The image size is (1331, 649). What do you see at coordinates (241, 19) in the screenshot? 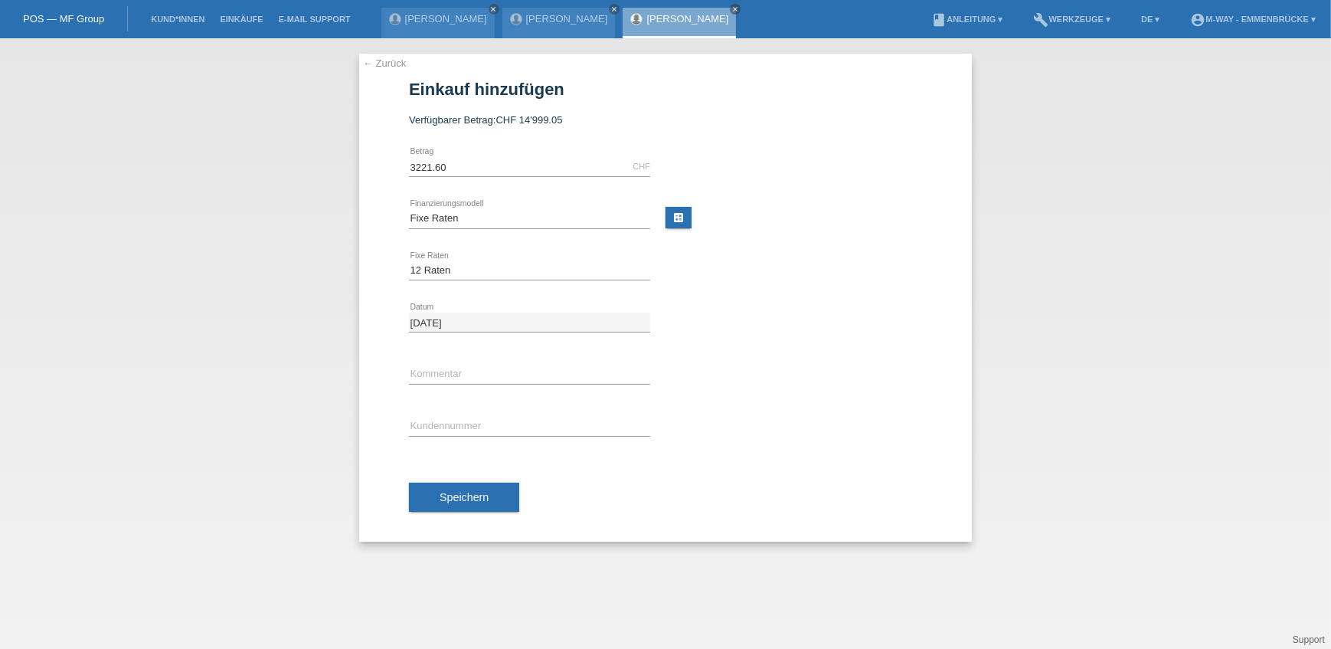
I see `a: Einkäufe` at bounding box center [241, 19].